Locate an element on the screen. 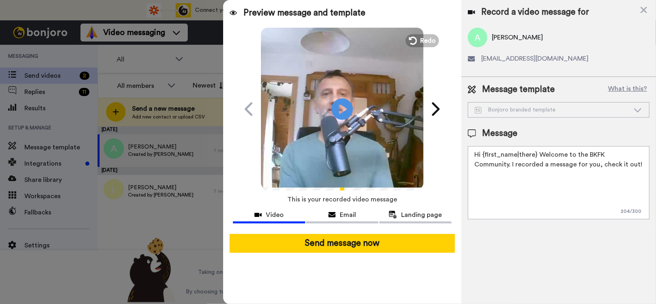  span: Video is located at coordinates (275, 215).